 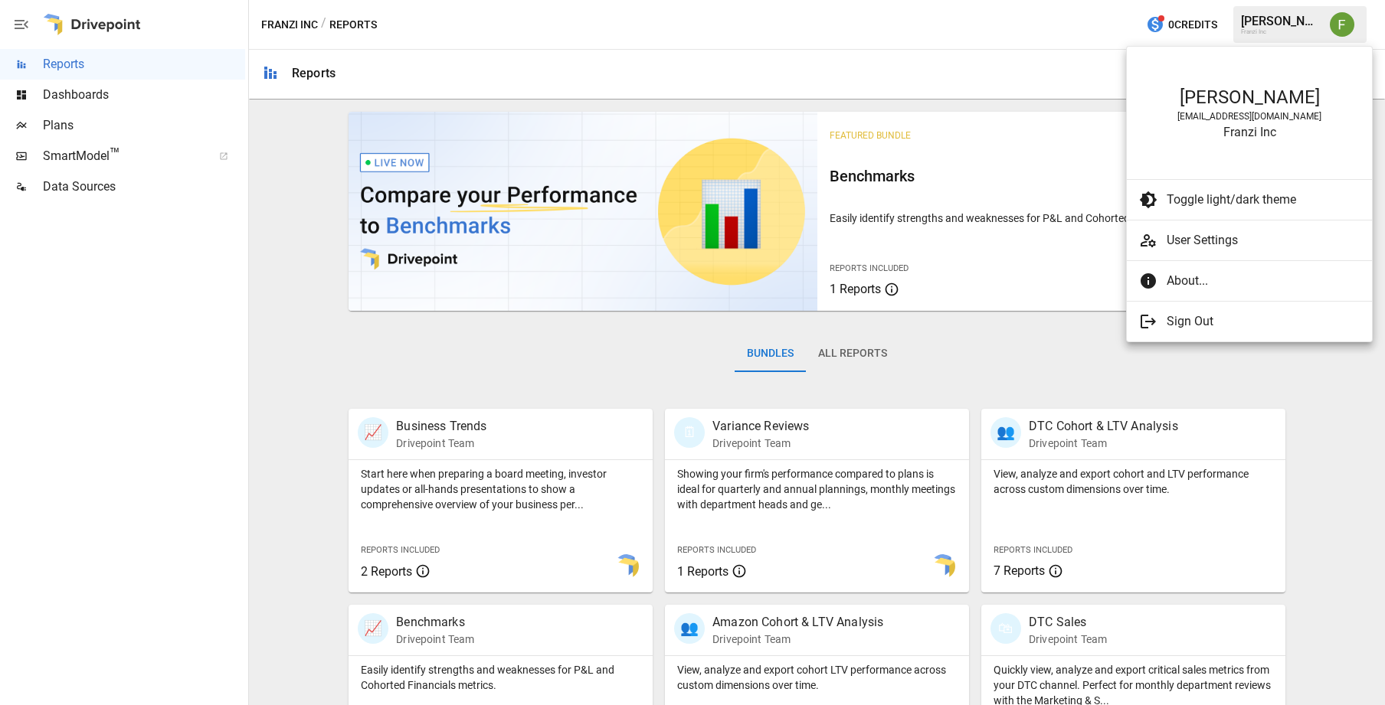 I want to click on span: Toggle light/dark theme, so click(x=1263, y=200).